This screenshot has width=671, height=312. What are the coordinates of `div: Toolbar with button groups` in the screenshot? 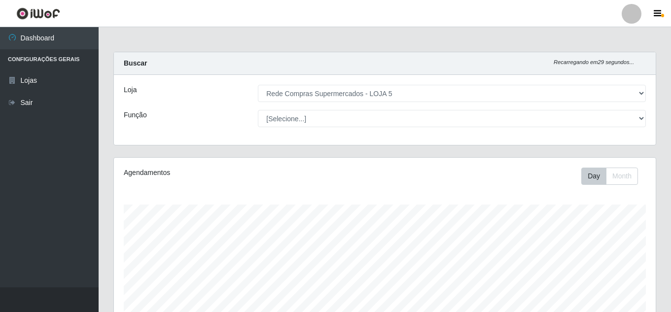 It's located at (614, 176).